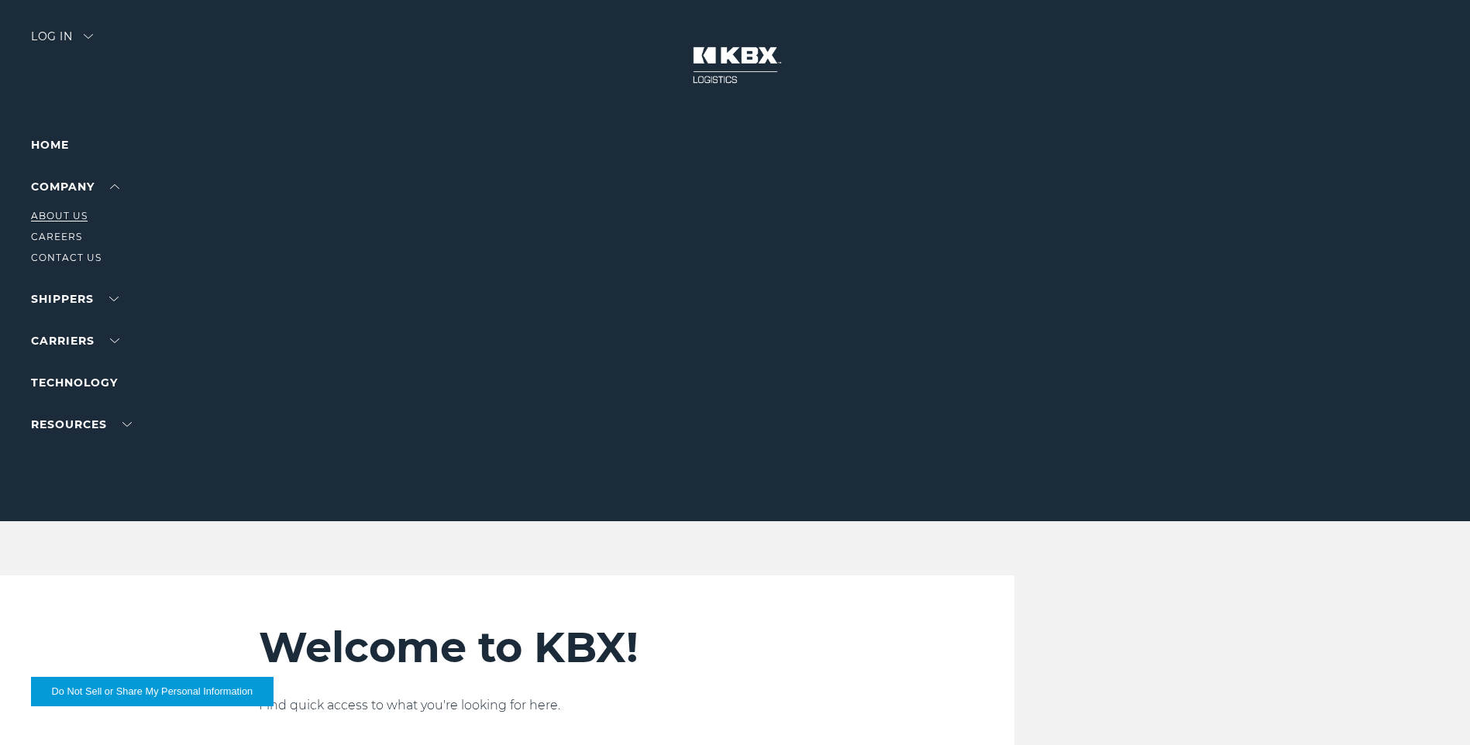 The width and height of the screenshot is (1470, 745). What do you see at coordinates (1431, 708) in the screenshot?
I see `div: Chat Widget` at bounding box center [1431, 708].